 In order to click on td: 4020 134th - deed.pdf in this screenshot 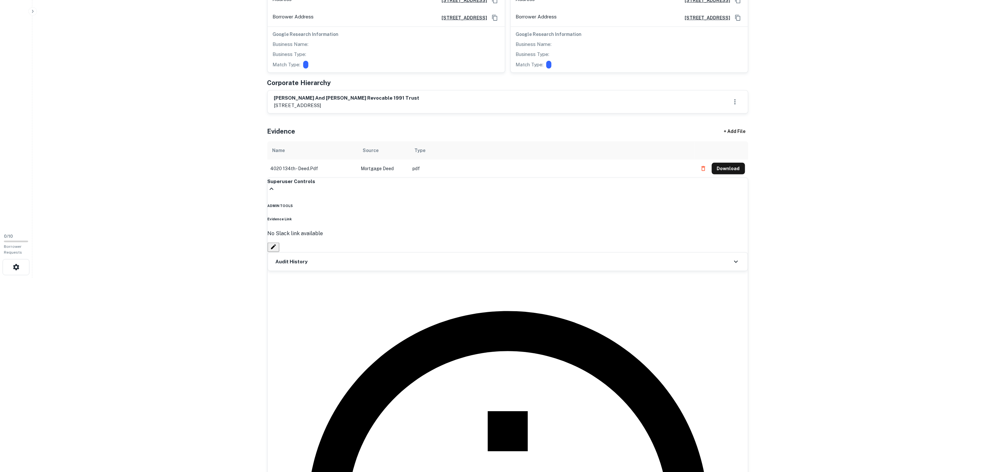, I will do `click(313, 168)`.